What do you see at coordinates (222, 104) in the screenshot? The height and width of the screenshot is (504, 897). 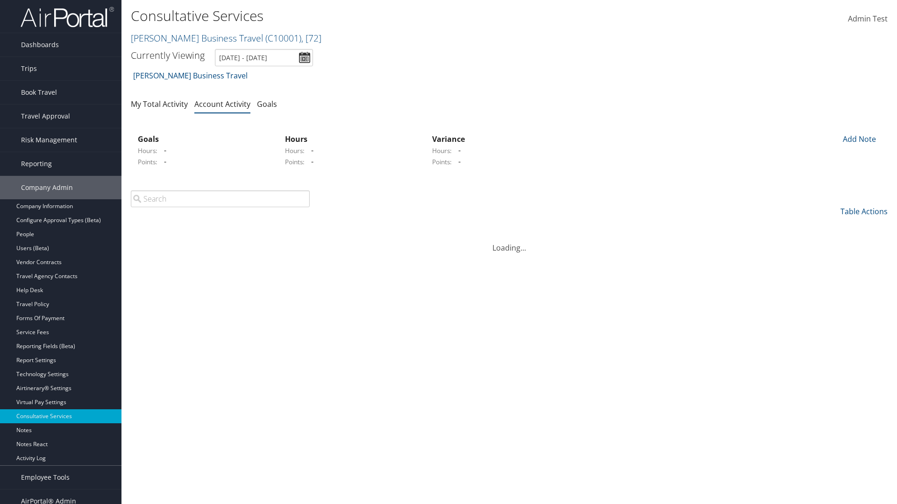 I see `a: Account Activity` at bounding box center [222, 104].